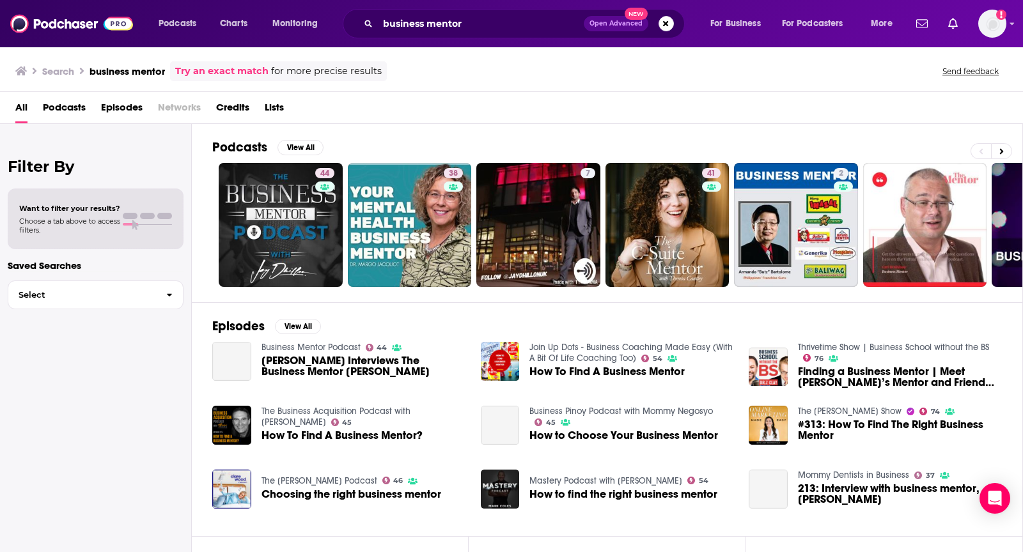 The image size is (1023, 552). I want to click on span: All, so click(21, 110).